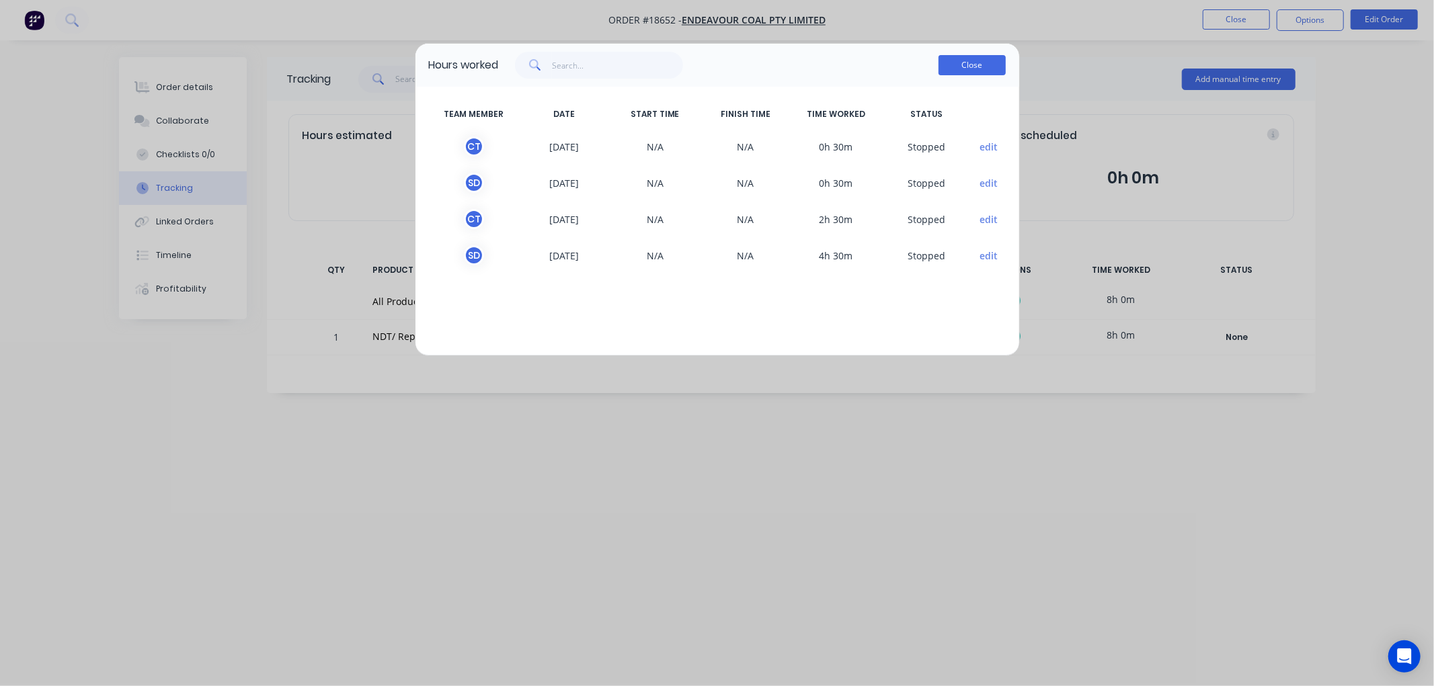 The width and height of the screenshot is (1434, 686). What do you see at coordinates (972, 65) in the screenshot?
I see `button: Close` at bounding box center [972, 65].